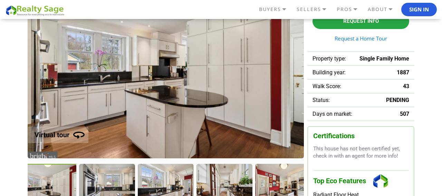 This screenshot has width=442, height=196. Describe the element at coordinates (403, 72) in the screenshot. I see `span: 1887` at that location.